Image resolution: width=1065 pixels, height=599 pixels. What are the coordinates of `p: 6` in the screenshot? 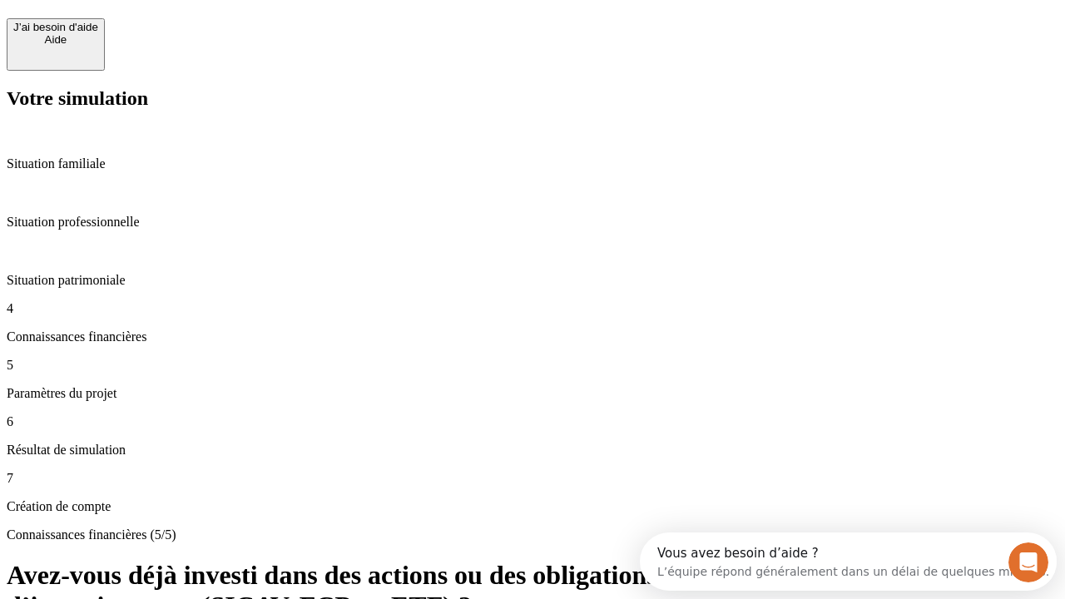 It's located at (533, 422).